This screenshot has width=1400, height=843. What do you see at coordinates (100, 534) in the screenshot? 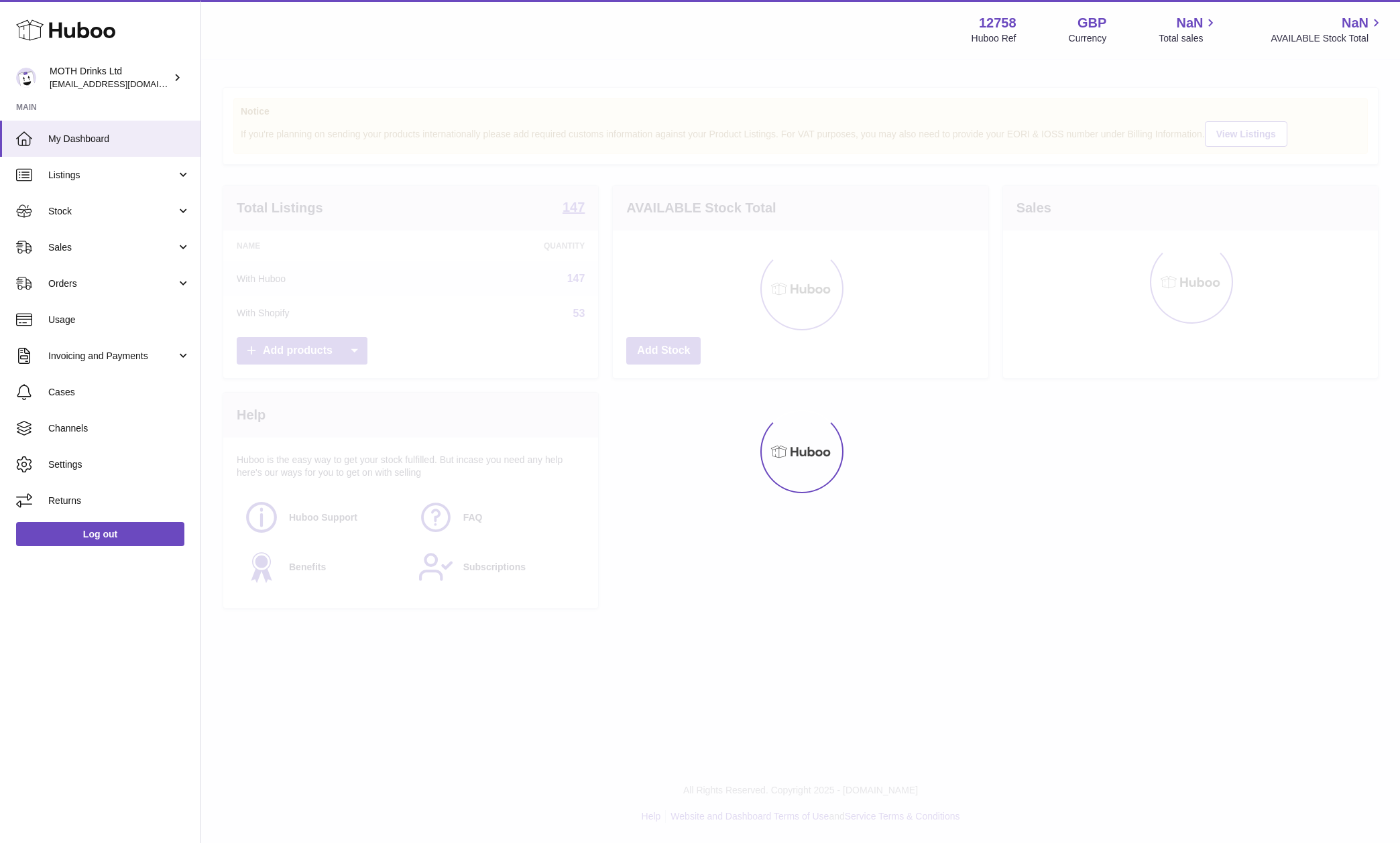
I see `a: Log out` at bounding box center [100, 534].